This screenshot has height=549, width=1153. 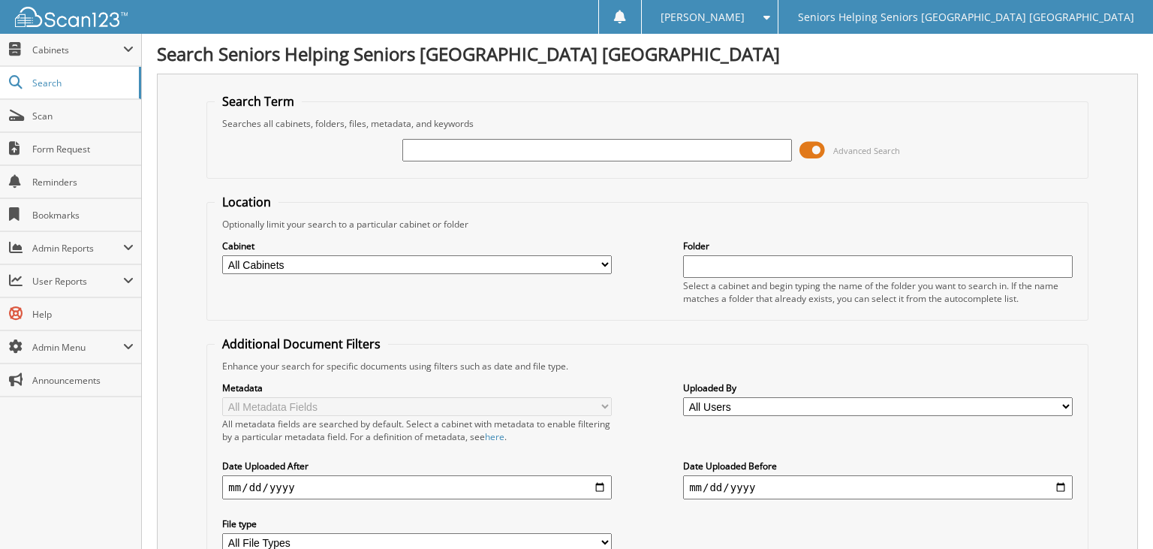 I want to click on div: All metadata fields are searched by default. Select a cabinet with metadata to enable filtering b..., so click(x=417, y=430).